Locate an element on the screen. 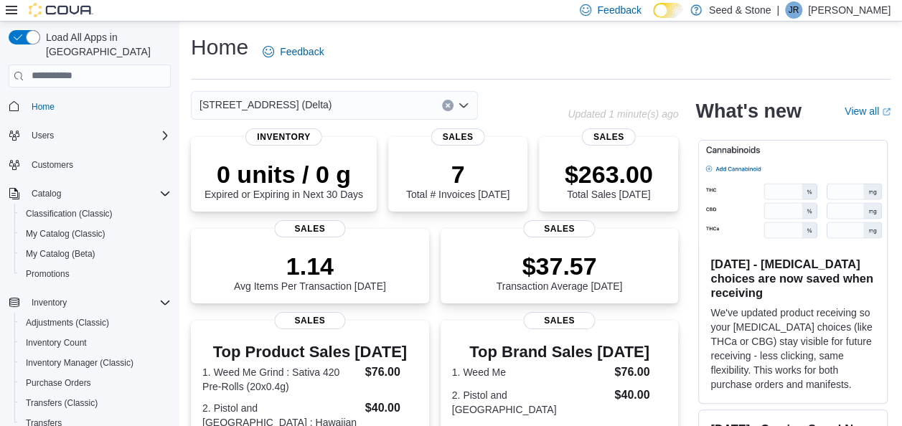  span: Dark Mode is located at coordinates (653, 18).